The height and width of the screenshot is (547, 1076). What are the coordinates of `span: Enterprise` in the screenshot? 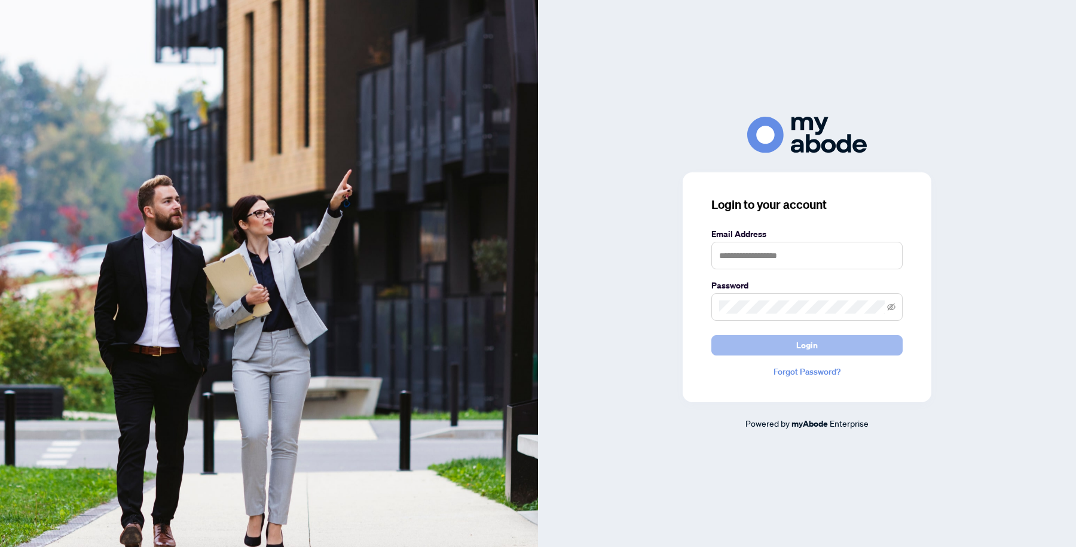 It's located at (849, 423).